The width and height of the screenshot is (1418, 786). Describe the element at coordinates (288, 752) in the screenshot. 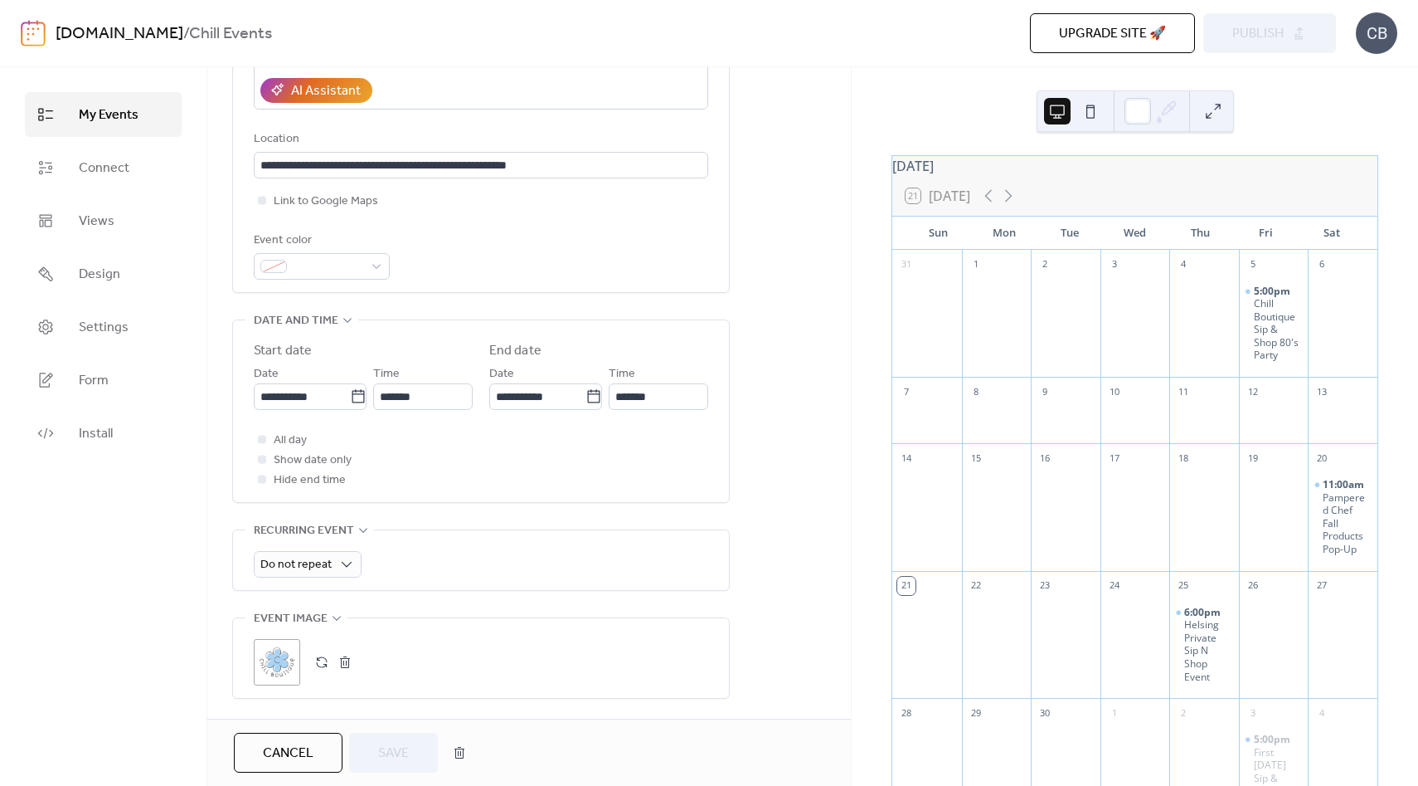

I see `a: Cancel` at that location.